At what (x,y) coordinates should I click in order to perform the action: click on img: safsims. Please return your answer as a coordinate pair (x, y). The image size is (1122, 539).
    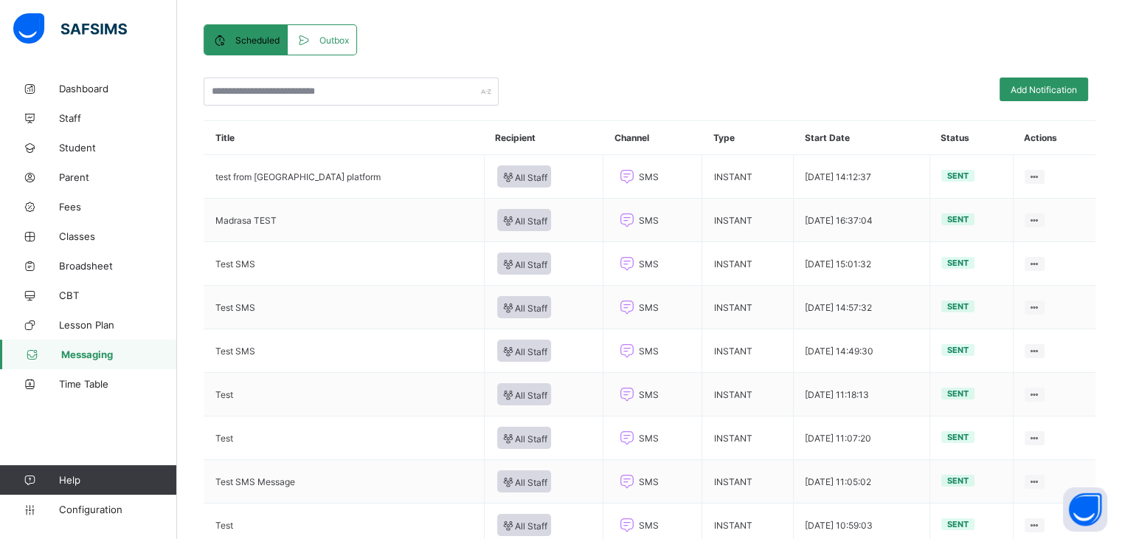
    Looking at the image, I should click on (70, 29).